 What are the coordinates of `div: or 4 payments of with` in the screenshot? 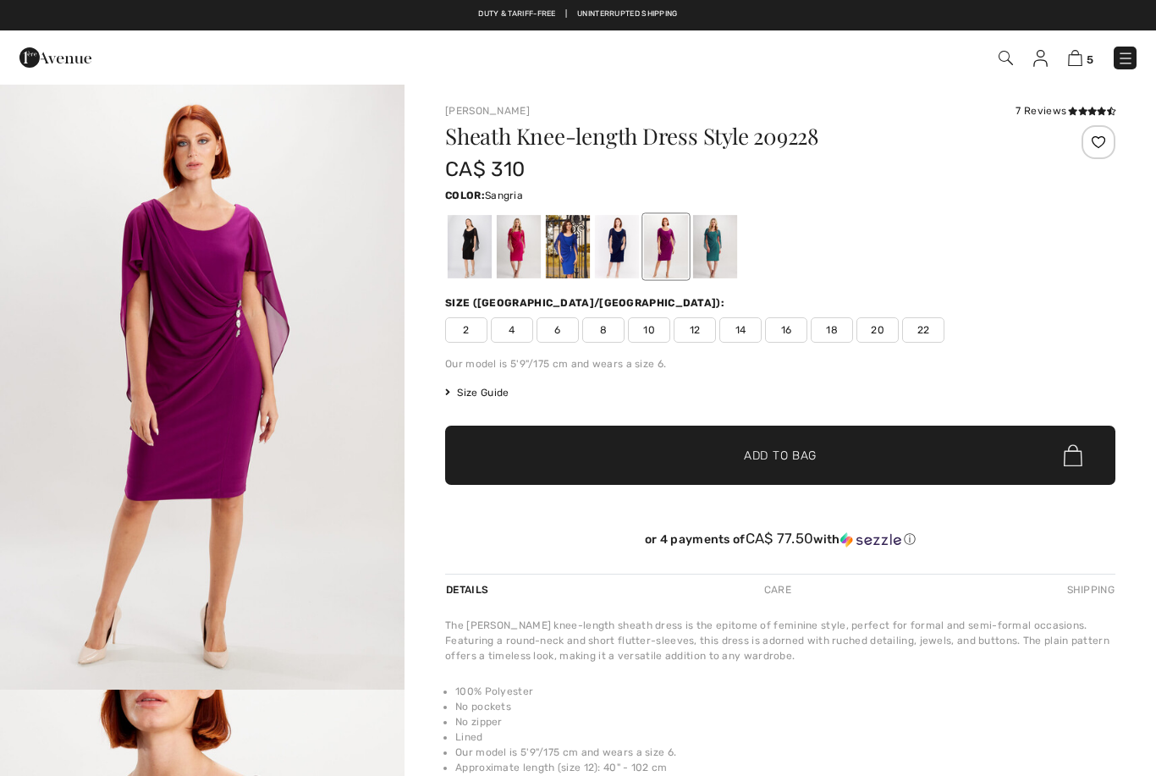 It's located at (780, 539).